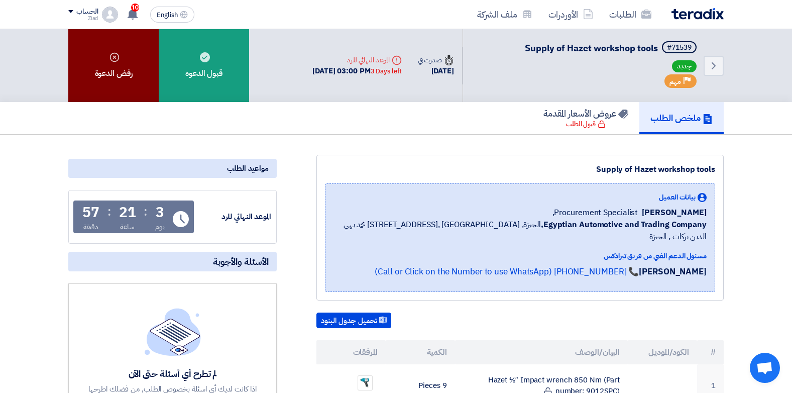 The width and height of the screenshot is (792, 393). I want to click on th: المرفقات, so click(351, 352).